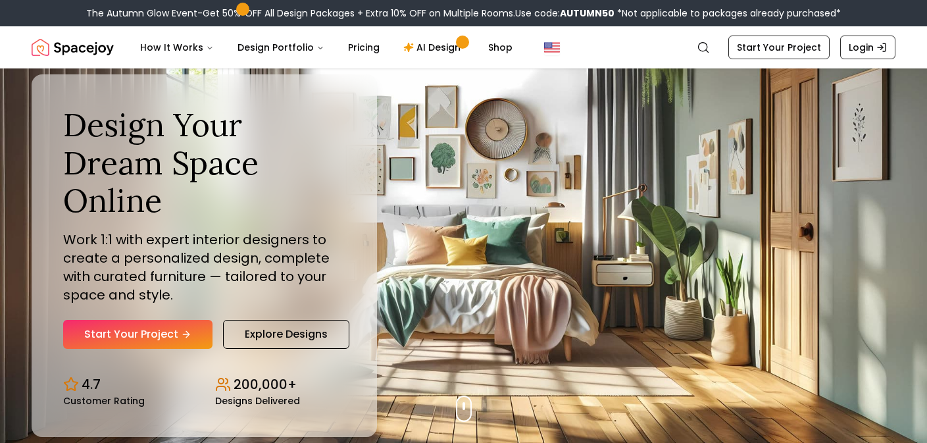 The image size is (927, 443). What do you see at coordinates (463, 47) in the screenshot?
I see `nav: Global` at bounding box center [463, 47].